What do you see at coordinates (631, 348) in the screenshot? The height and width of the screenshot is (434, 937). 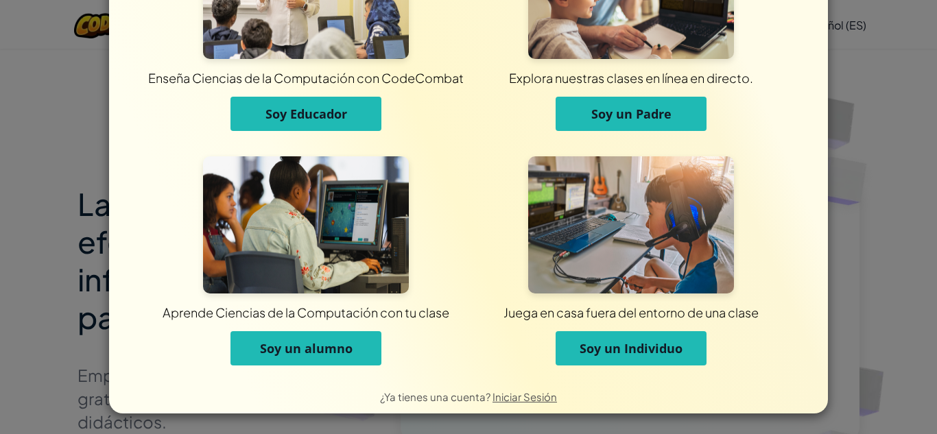 I see `button: Soy un Individuo` at bounding box center [631, 348].